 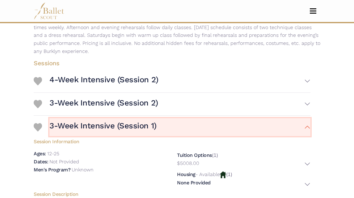 What do you see at coordinates (194, 183) in the screenshot?
I see `h5: None Provided` at bounding box center [194, 183].